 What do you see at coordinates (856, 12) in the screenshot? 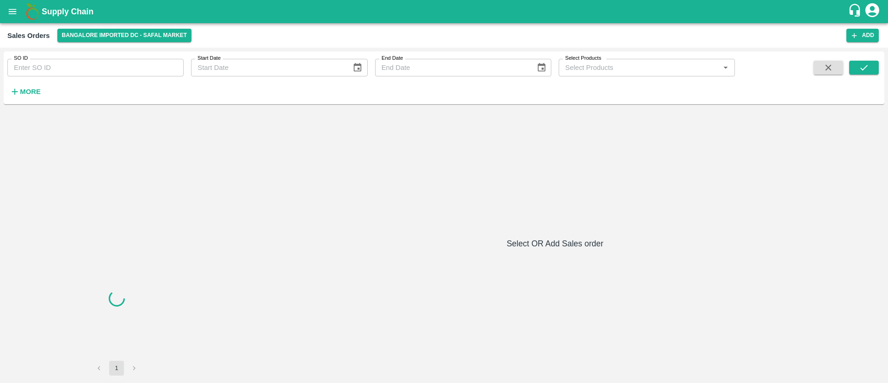
I see `div: customer-support` at bounding box center [856, 12].